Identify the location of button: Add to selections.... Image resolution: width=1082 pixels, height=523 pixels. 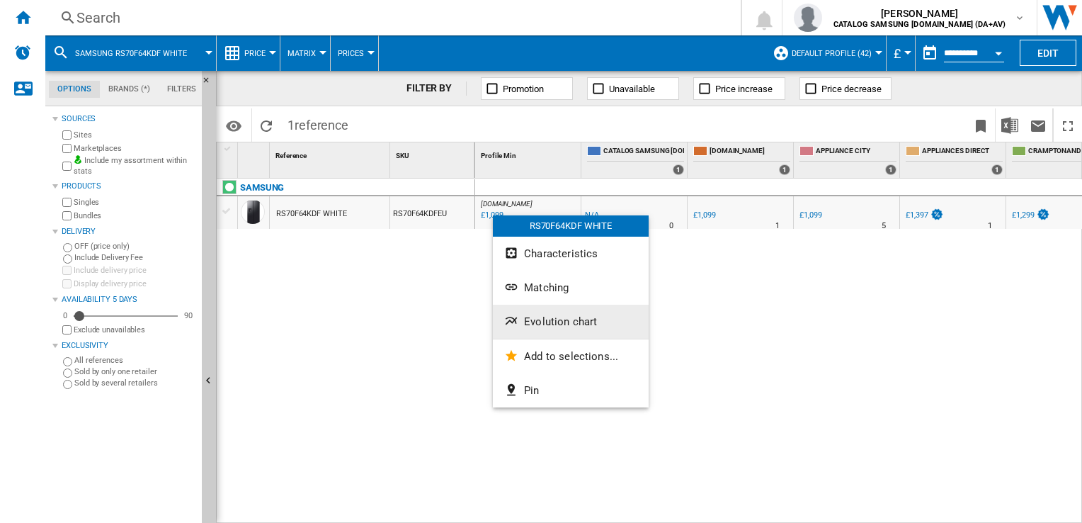
(571, 356).